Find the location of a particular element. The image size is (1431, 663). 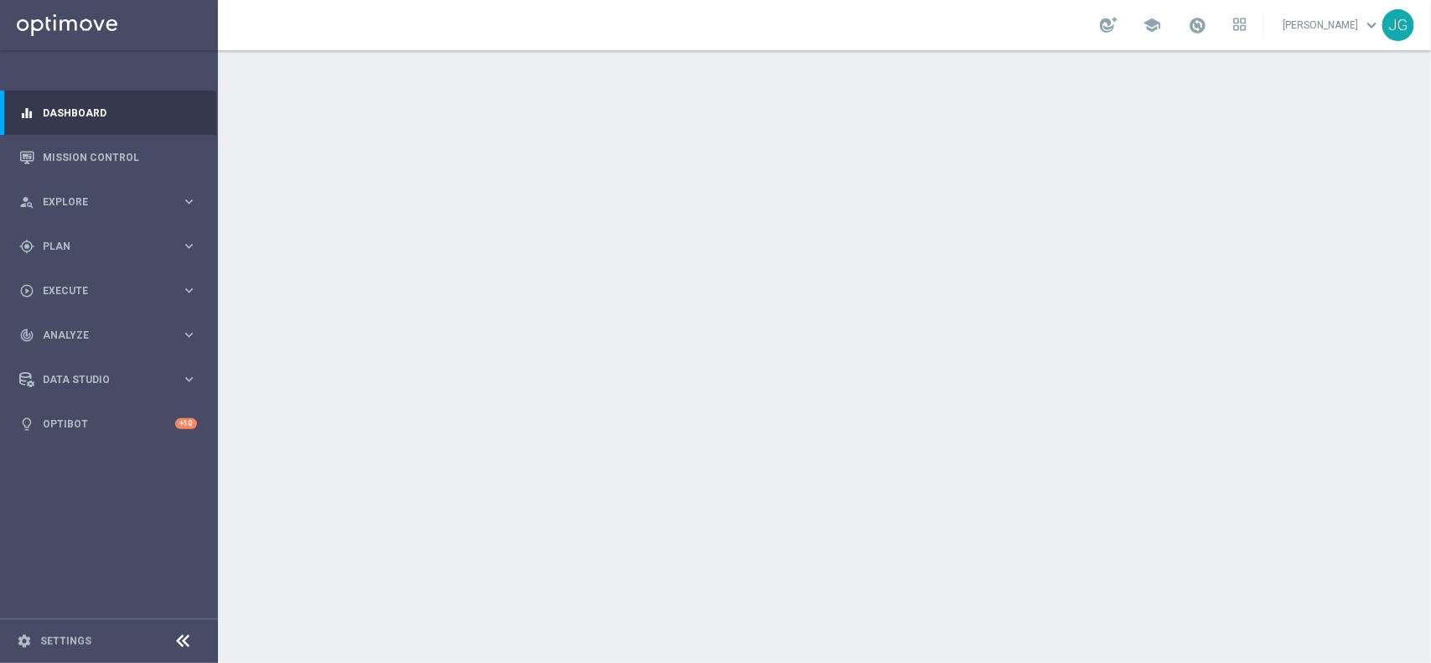

span: Plan is located at coordinates (111, 246).